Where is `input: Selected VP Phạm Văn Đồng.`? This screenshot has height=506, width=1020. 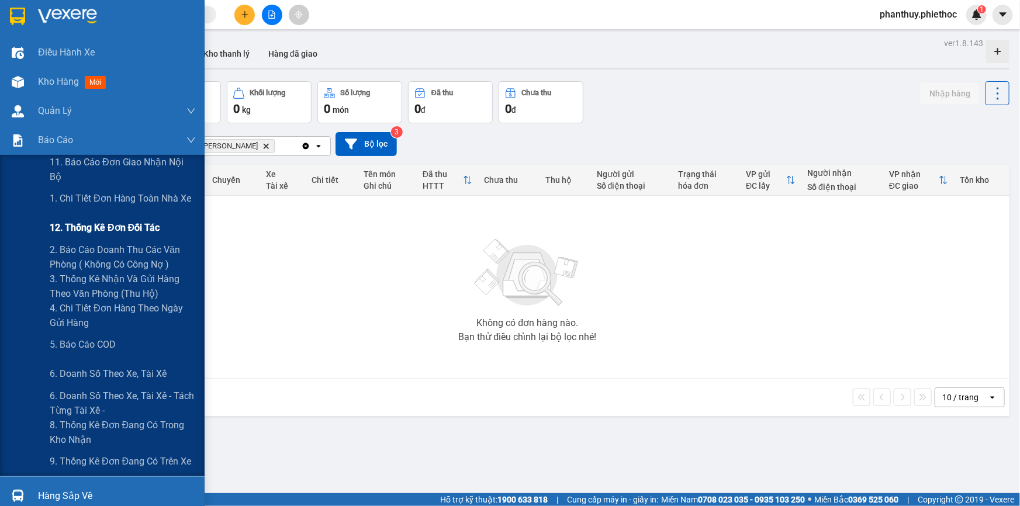
input: Selected VP Phạm Văn Đồng. is located at coordinates (278, 146).